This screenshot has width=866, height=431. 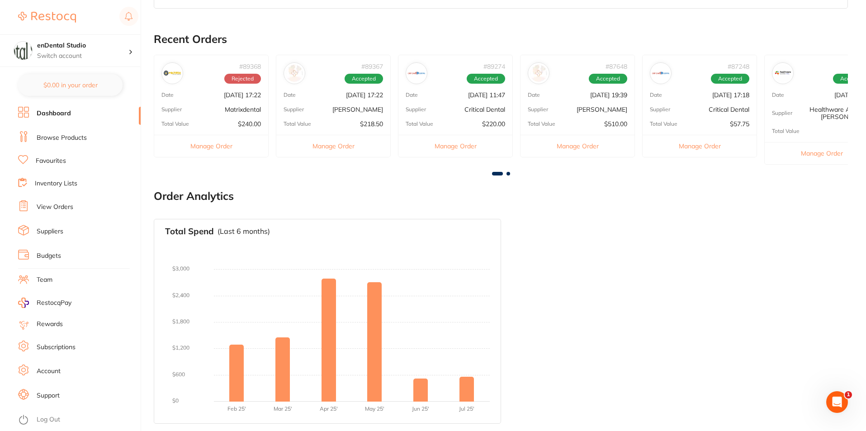 I want to click on h2: Order Analytics, so click(x=501, y=196).